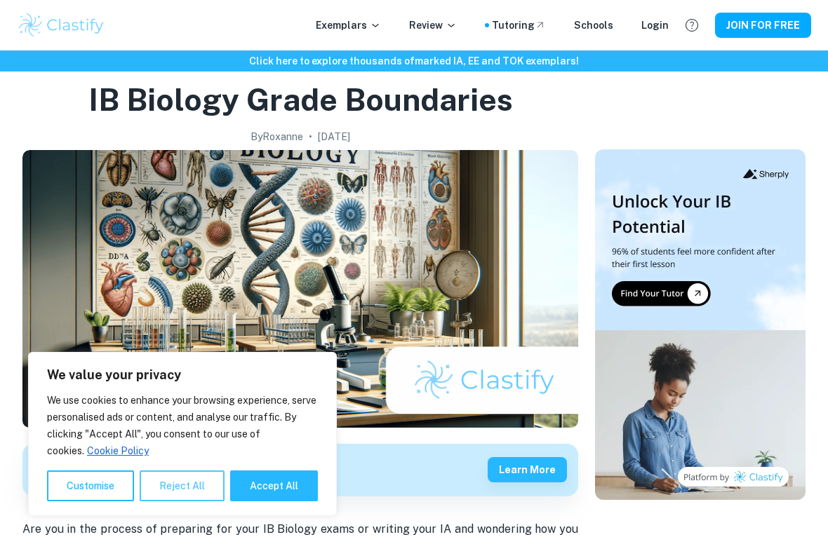 The image size is (828, 544). Describe the element at coordinates (593, 25) in the screenshot. I see `a: Schools` at that location.